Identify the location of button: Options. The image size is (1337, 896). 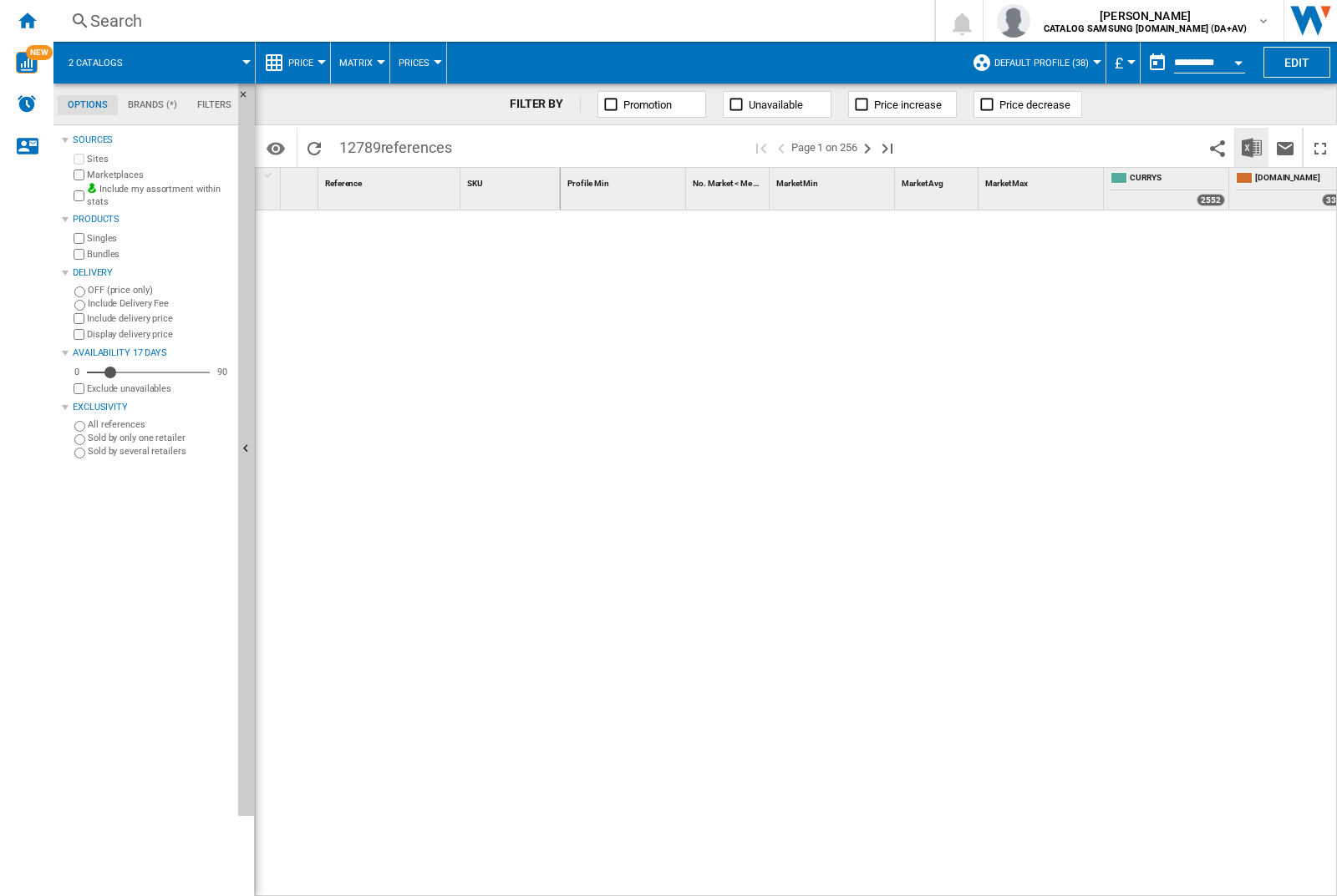
(276, 148).